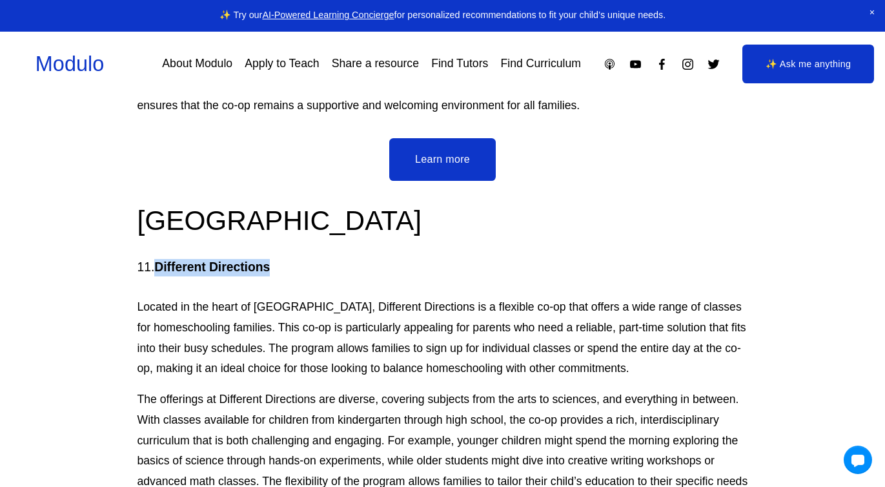 Image resolution: width=885 pixels, height=487 pixels. Describe the element at coordinates (443, 267) in the screenshot. I see `h4: 11.` at that location.